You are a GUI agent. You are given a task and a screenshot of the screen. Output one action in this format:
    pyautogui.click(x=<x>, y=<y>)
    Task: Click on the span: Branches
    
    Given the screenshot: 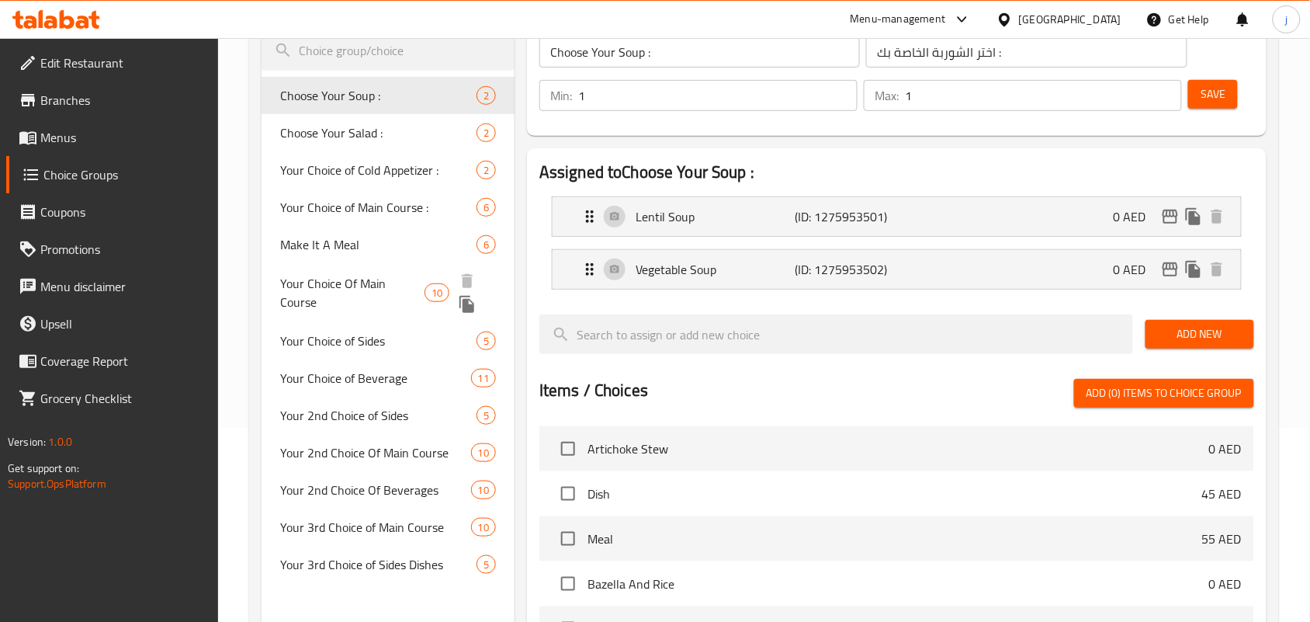 What is the action you would take?
    pyautogui.click(x=123, y=100)
    